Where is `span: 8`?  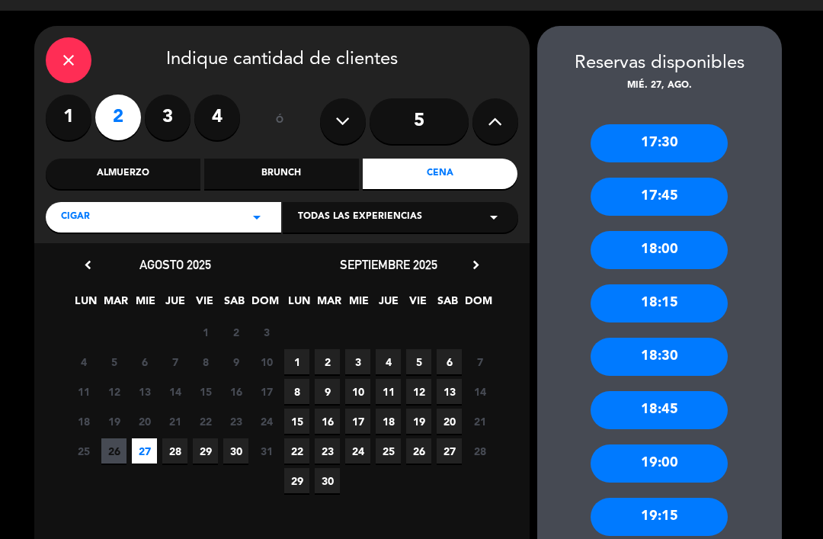 span: 8 is located at coordinates (205, 361).